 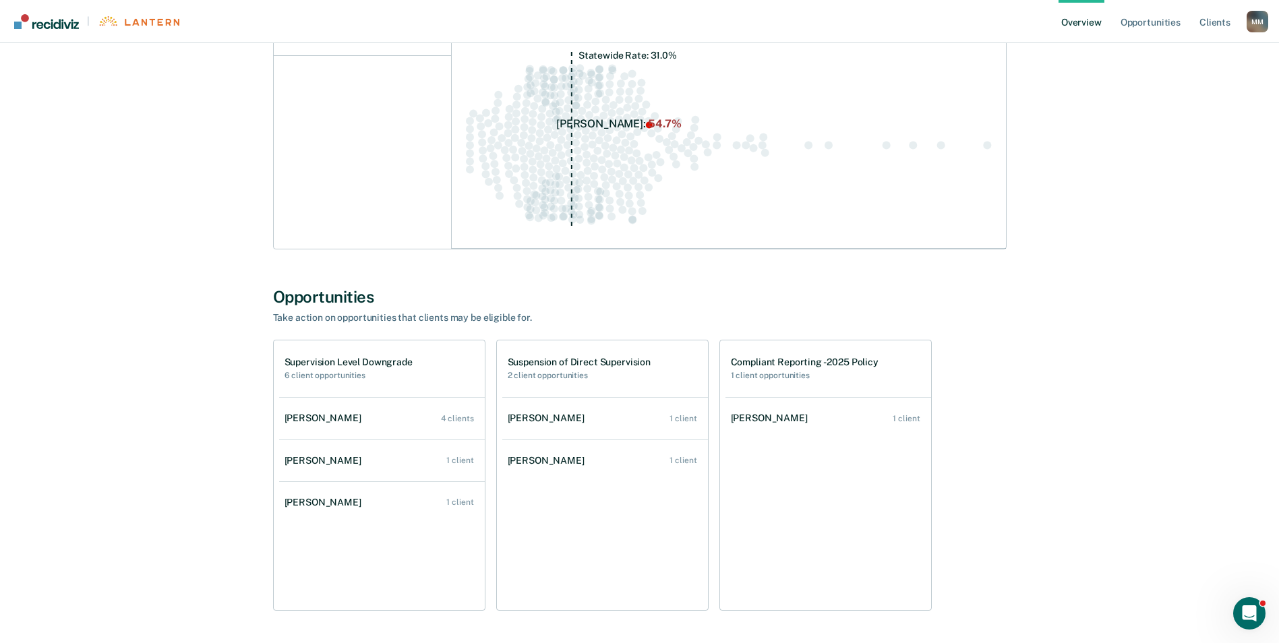 I want to click on div: M M, so click(x=1258, y=22).